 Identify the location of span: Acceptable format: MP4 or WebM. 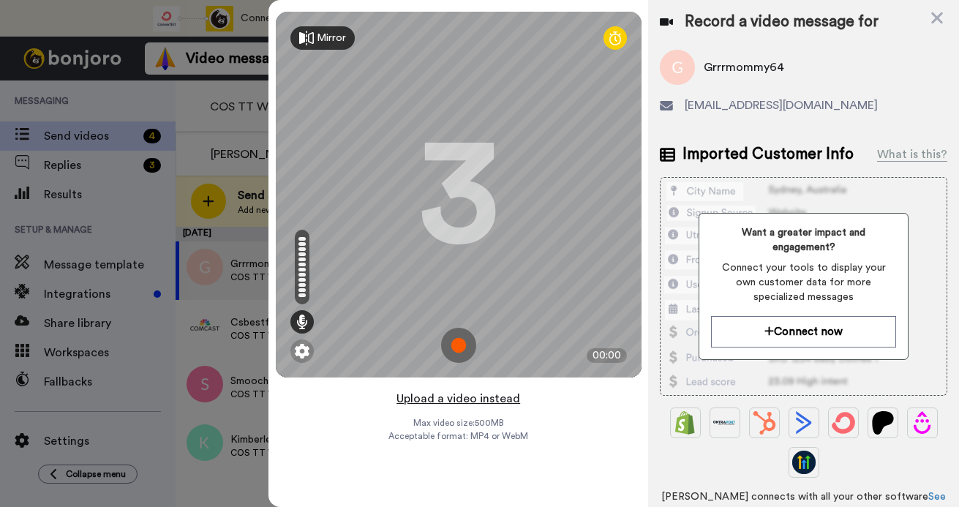
(458, 436).